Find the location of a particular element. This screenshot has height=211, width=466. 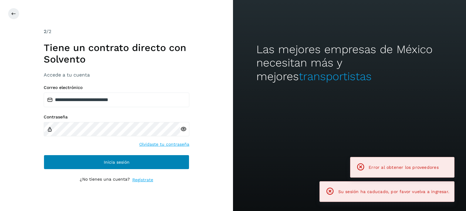

label: Correo electrónico is located at coordinates (117, 87).